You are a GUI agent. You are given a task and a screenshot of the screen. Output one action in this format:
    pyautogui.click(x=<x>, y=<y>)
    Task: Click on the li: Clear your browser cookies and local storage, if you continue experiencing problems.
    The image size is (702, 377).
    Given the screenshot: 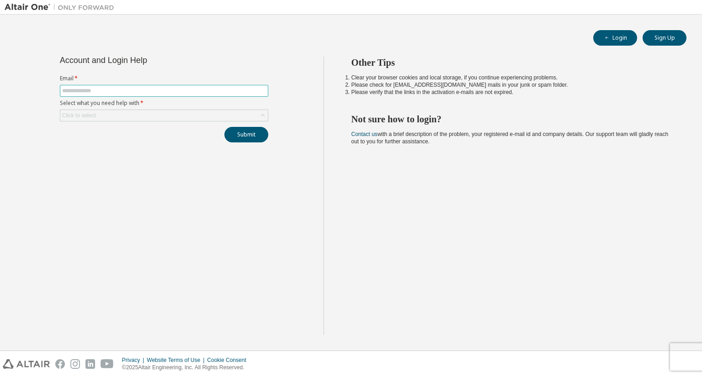 What is the action you would take?
    pyautogui.click(x=511, y=78)
    